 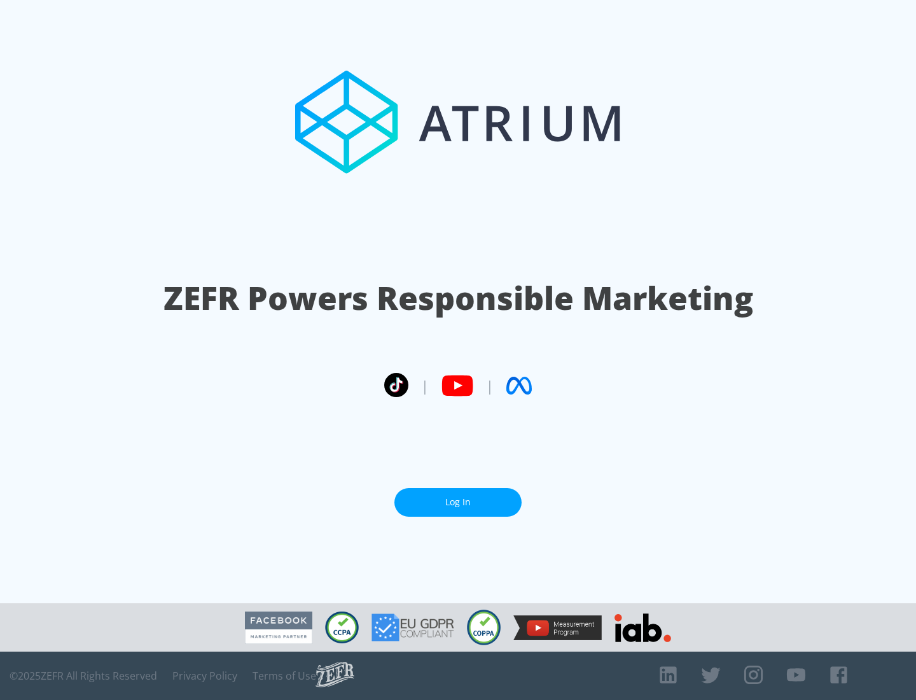 I want to click on img: GDPR Compliant, so click(x=413, y=627).